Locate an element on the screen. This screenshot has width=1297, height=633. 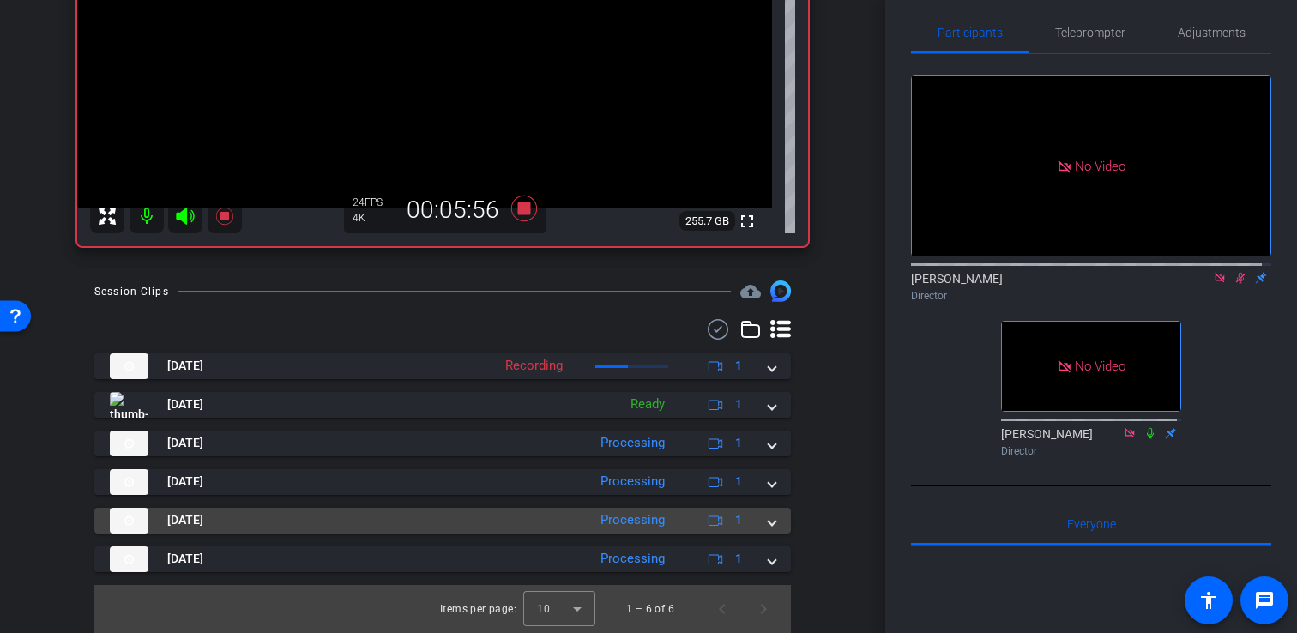
div: 4K is located at coordinates (374, 218).